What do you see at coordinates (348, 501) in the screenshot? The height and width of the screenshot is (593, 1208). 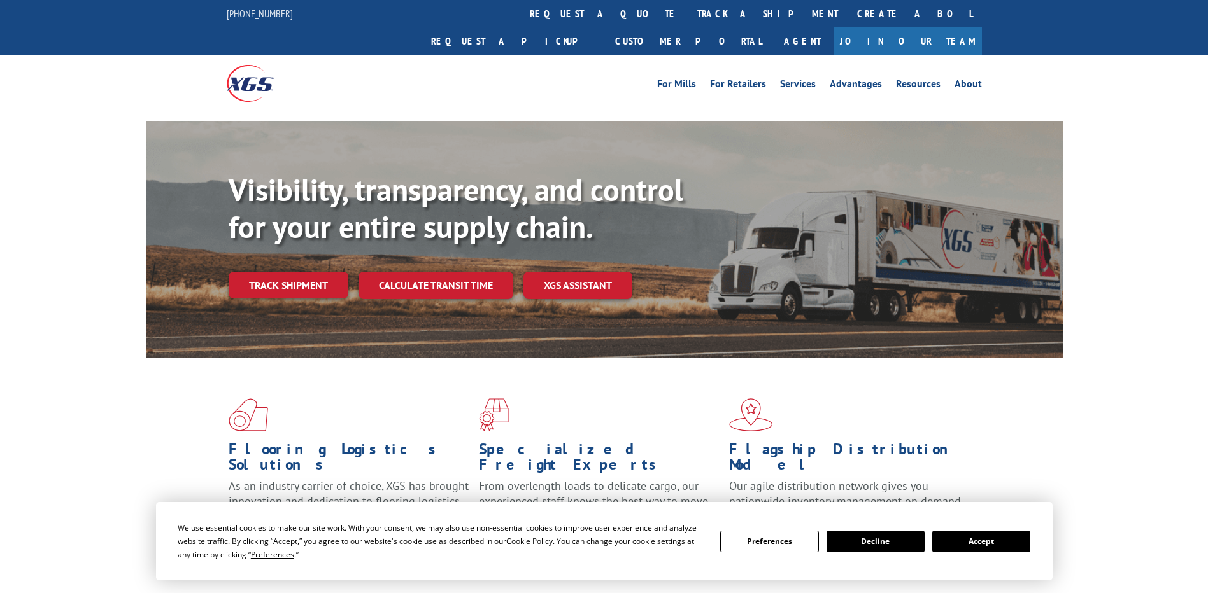 I see `span: As an industry carrier of choice, XGS has brought innovation and dedication to flooring logistics...` at bounding box center [348, 501].